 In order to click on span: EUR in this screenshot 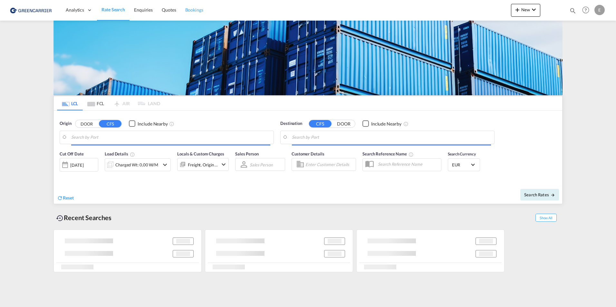, I will do `click(461, 165)`.